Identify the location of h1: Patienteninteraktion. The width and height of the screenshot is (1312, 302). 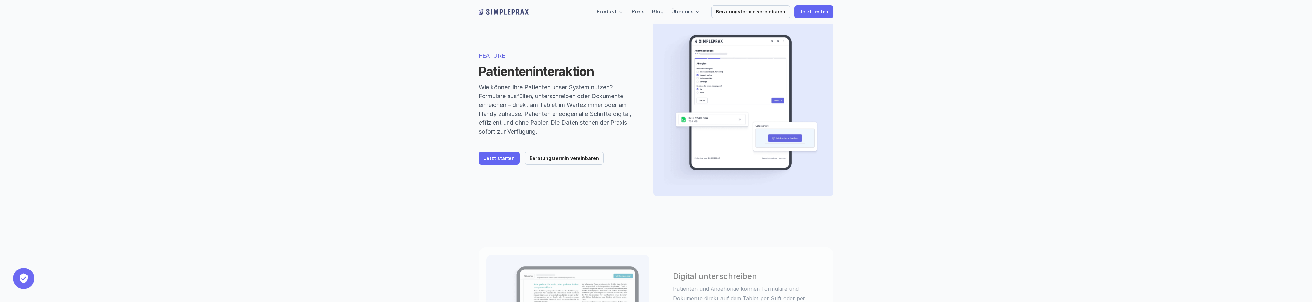
(558, 72).